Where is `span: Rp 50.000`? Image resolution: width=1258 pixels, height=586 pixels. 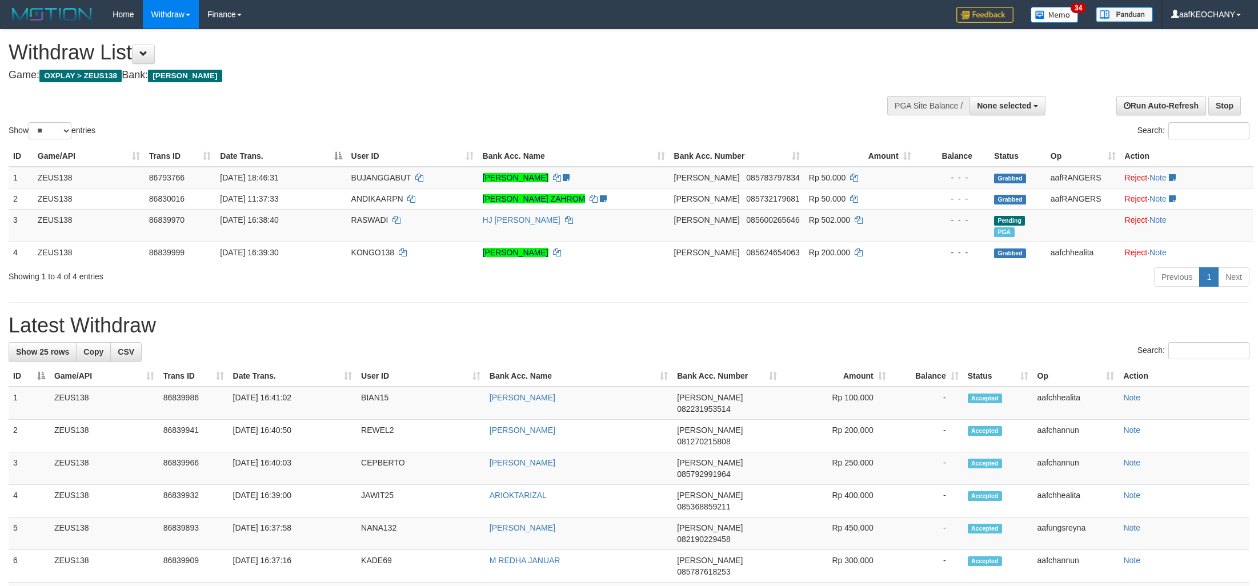 span: Rp 50.000 is located at coordinates (827, 199).